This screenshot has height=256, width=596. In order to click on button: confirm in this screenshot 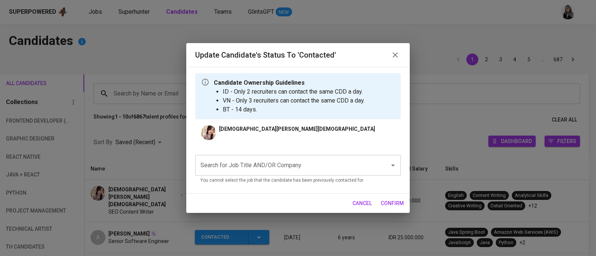, I will do `click(392, 204)`.